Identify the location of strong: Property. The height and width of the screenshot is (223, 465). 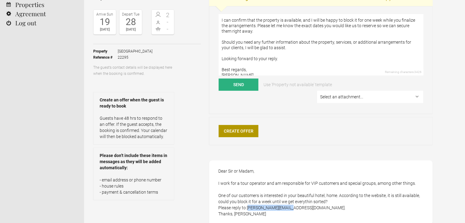
(106, 51).